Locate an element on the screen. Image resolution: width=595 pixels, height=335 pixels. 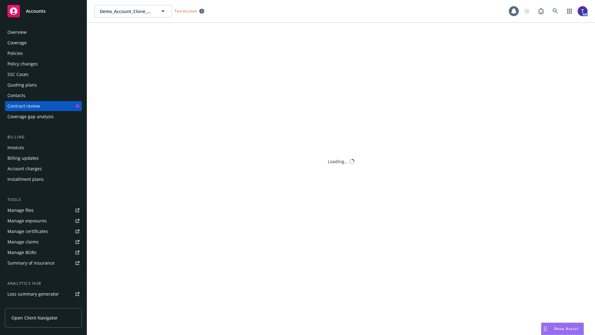
a: Manage files is located at coordinates (43, 210).